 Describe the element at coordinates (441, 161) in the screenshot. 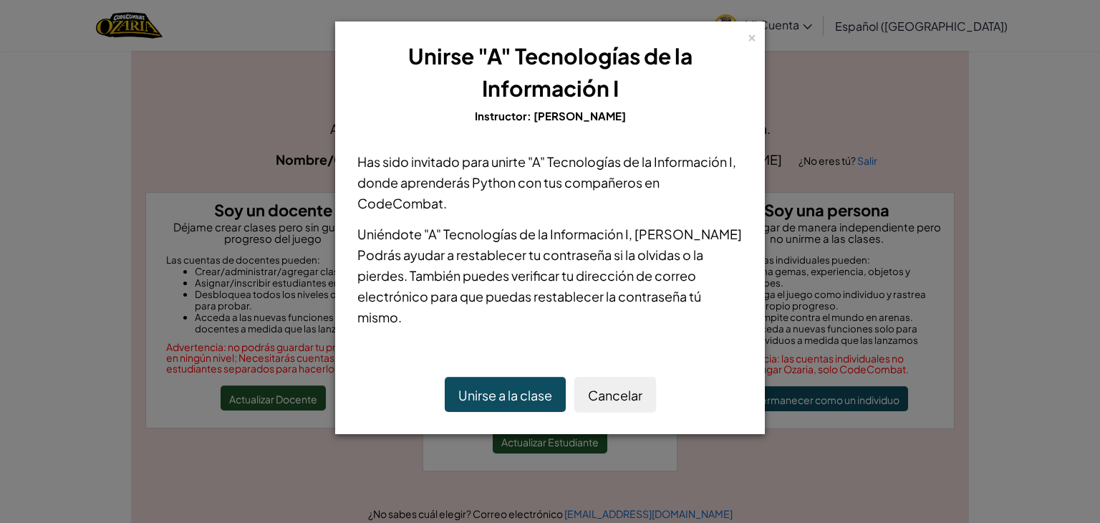

I see `font: Has sido invitado para unirte` at that location.